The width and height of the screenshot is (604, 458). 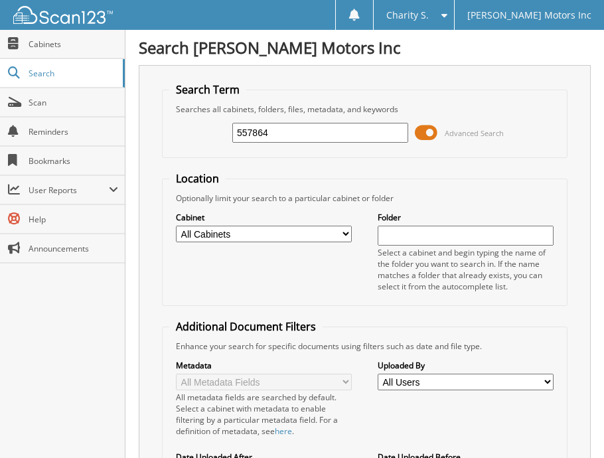 I want to click on div: Enhance your search for specific documents using filters such as date and file type., so click(x=365, y=346).